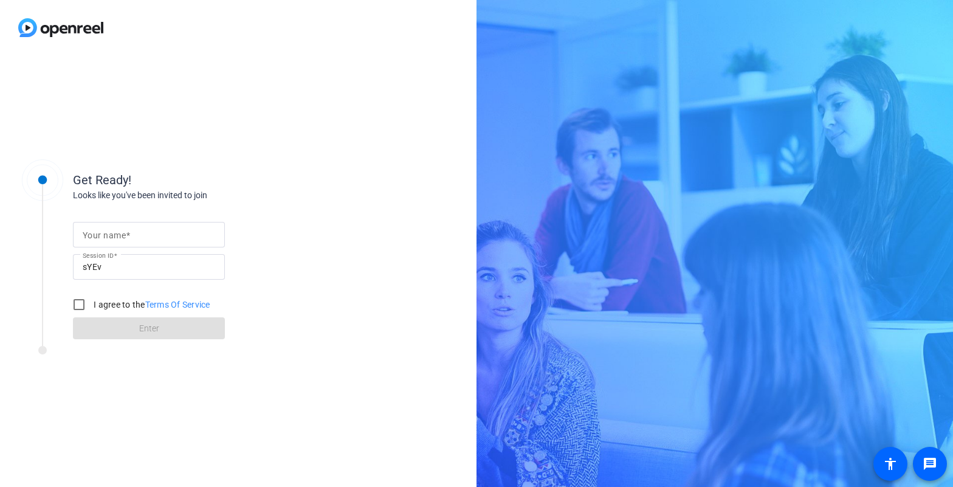 This screenshot has width=953, height=487. Describe the element at coordinates (98, 255) in the screenshot. I see `mat-label: Session ID` at that location.